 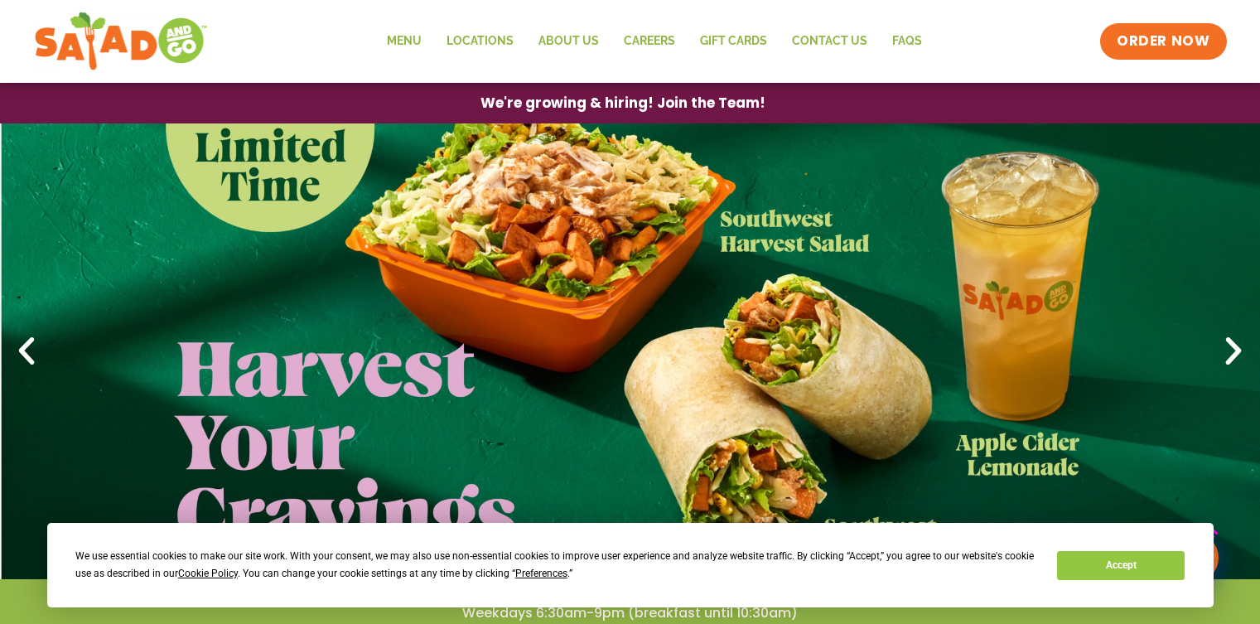 What do you see at coordinates (556, 565) in the screenshot?
I see `div: We use essential cookies to make our site work. With your consent, we may also use non-essential ...` at bounding box center [556, 565].